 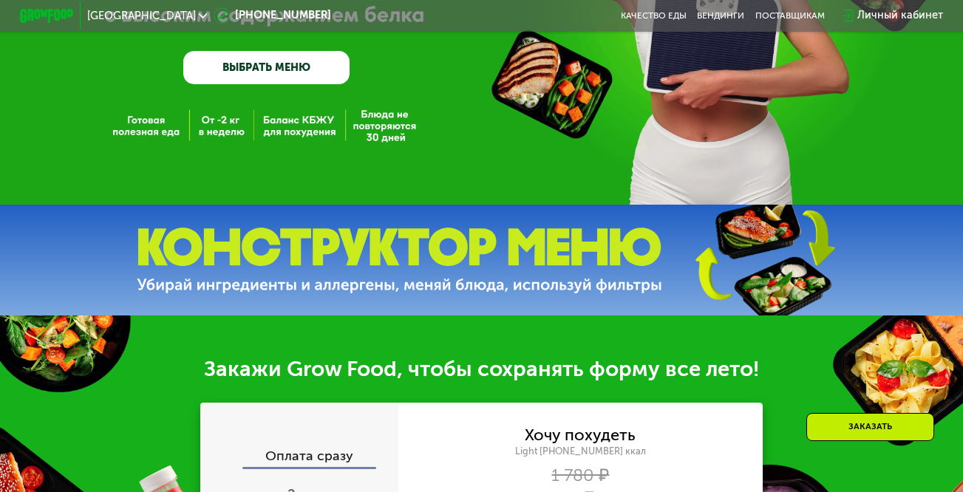 I want to click on a: Качество еды, so click(x=653, y=16).